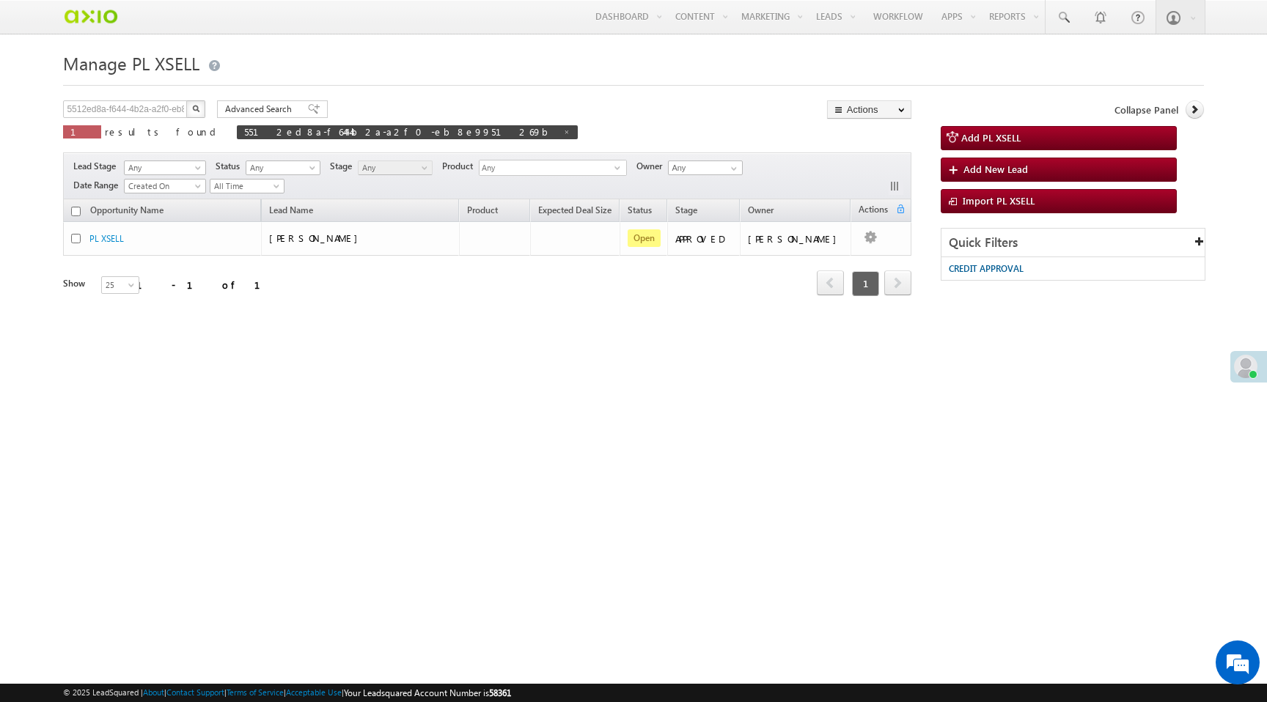  I want to click on span: Lead Stage, so click(97, 166).